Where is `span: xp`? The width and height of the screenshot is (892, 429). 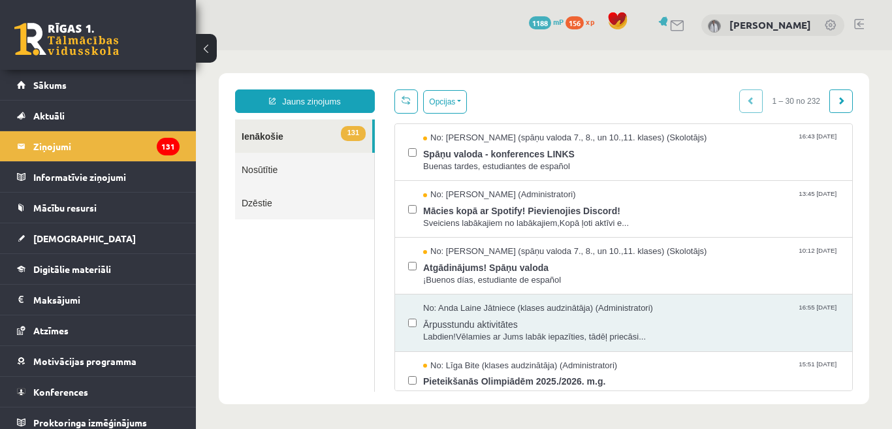 span: xp is located at coordinates (590, 22).